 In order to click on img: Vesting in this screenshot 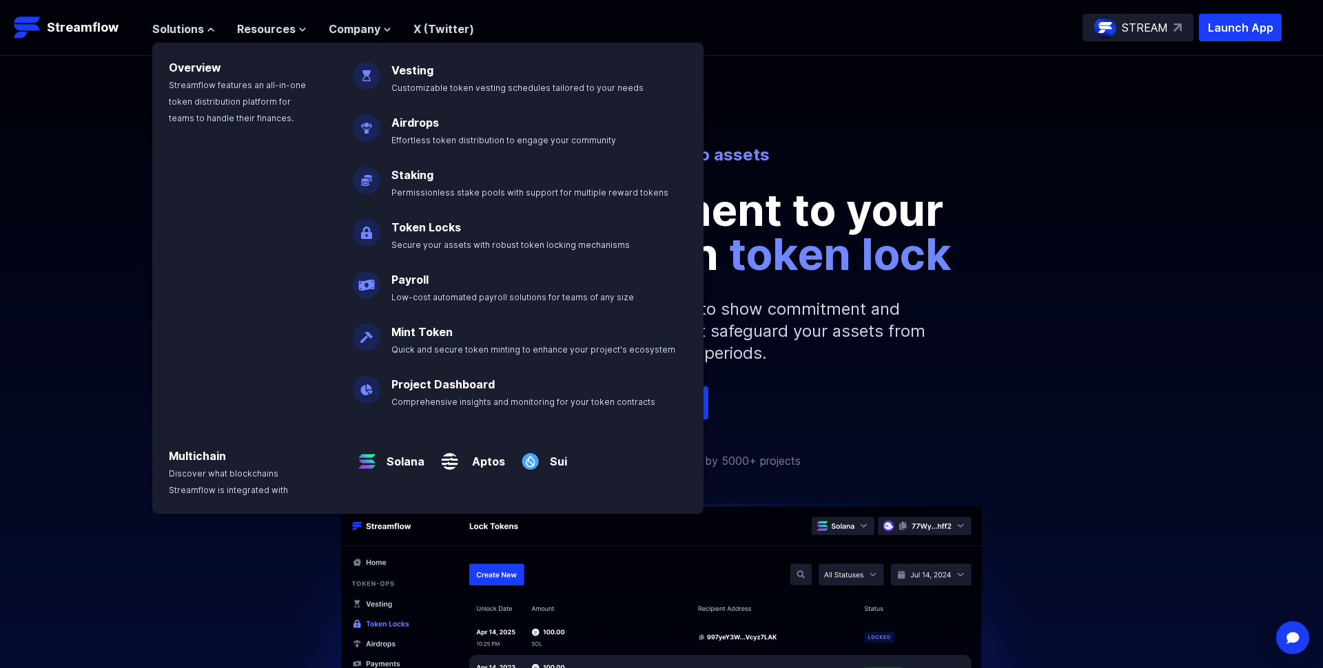, I will do `click(367, 70)`.